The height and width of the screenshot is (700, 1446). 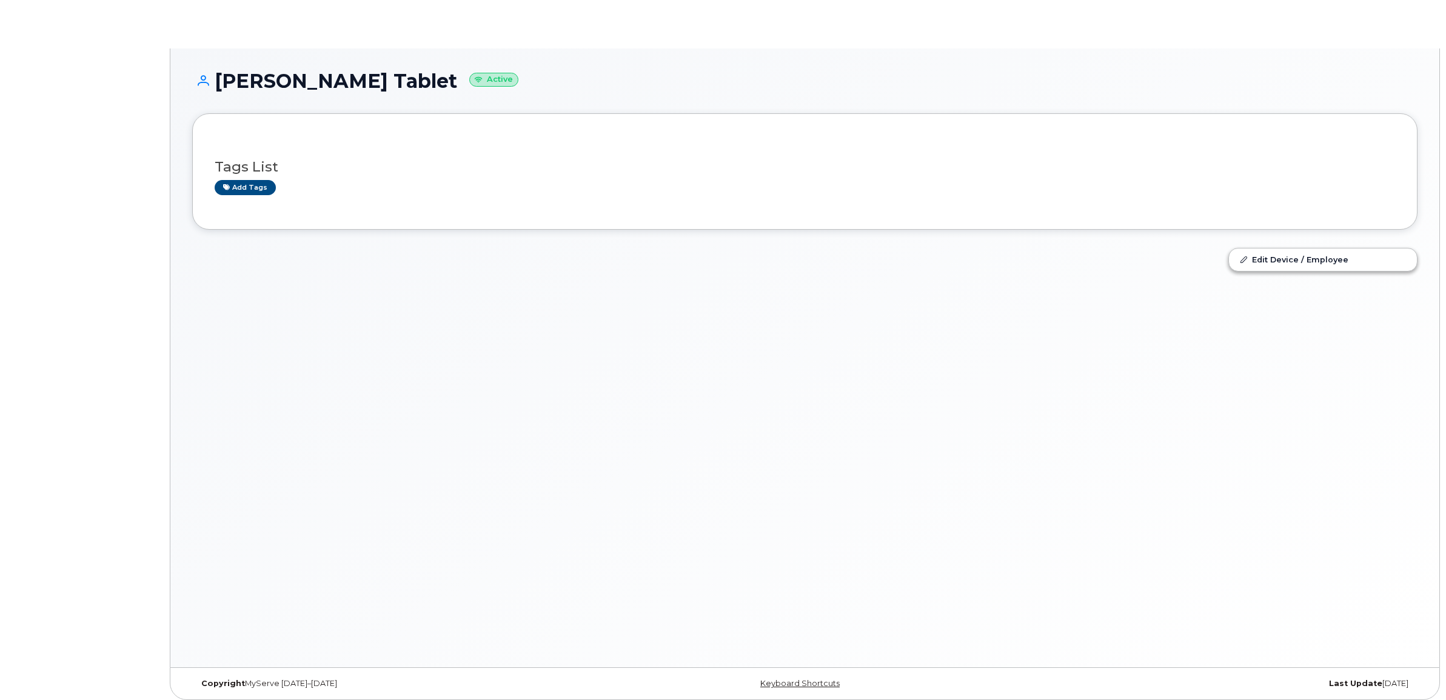 What do you see at coordinates (1356, 683) in the screenshot?
I see `strong: Last Update` at bounding box center [1356, 683].